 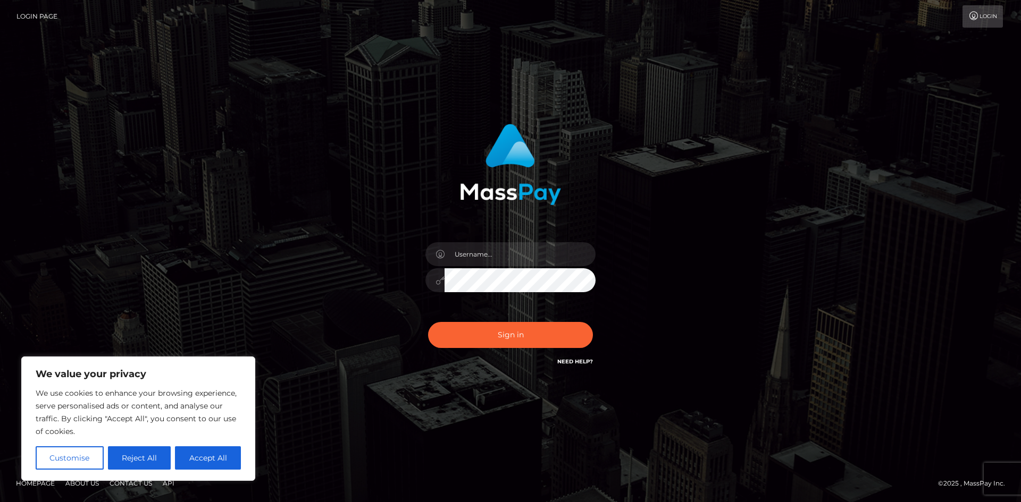 What do you see at coordinates (510, 335) in the screenshot?
I see `button: Sign in` at bounding box center [510, 335].